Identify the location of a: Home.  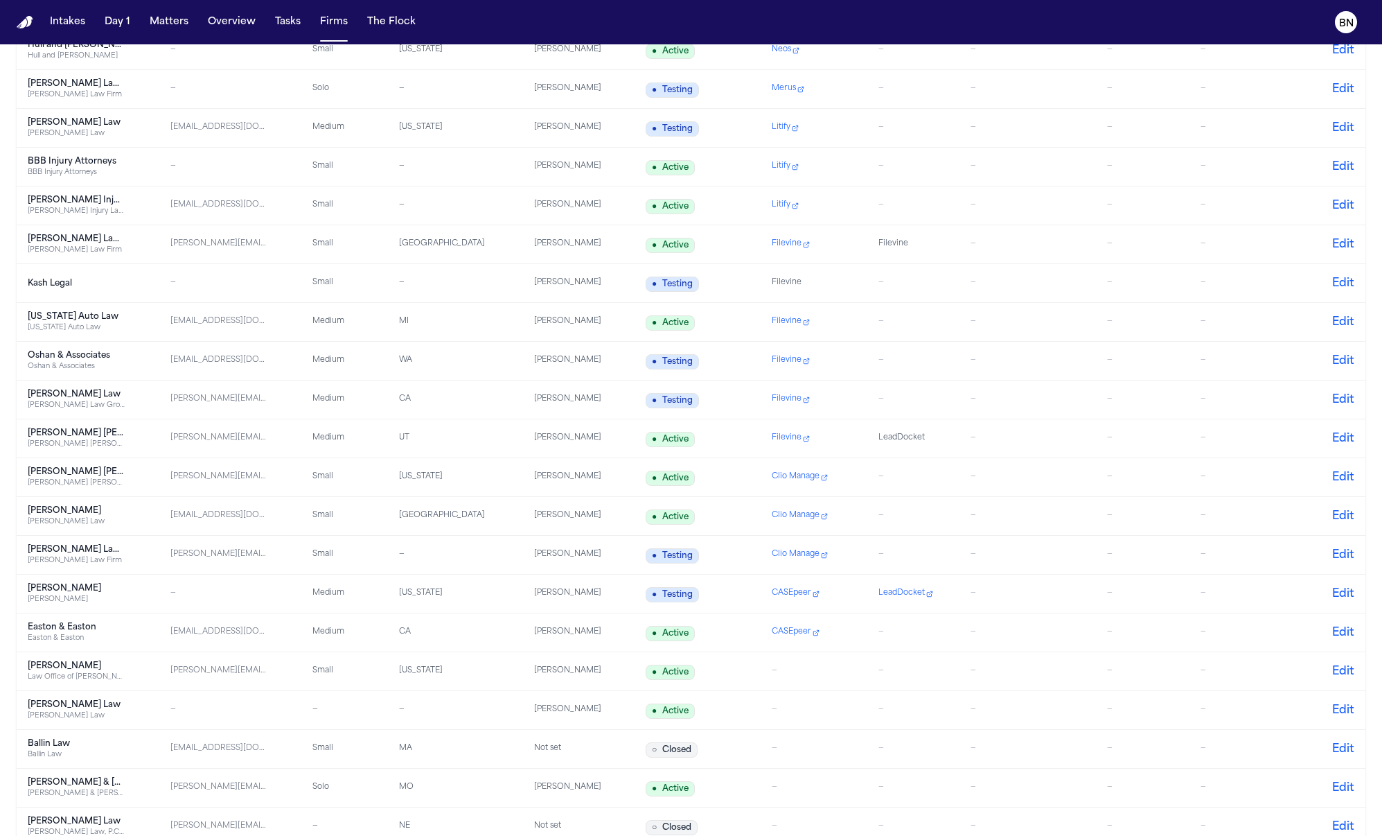
(25, 22).